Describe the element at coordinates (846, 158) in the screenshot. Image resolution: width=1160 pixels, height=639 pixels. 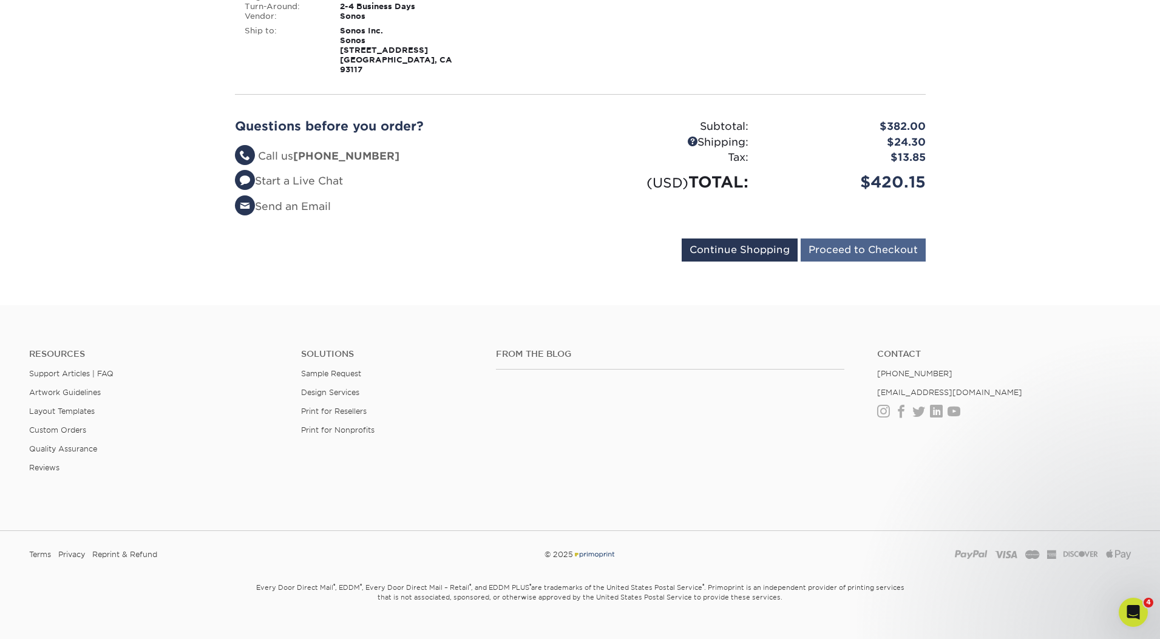
I see `div: $13.85` at that location.